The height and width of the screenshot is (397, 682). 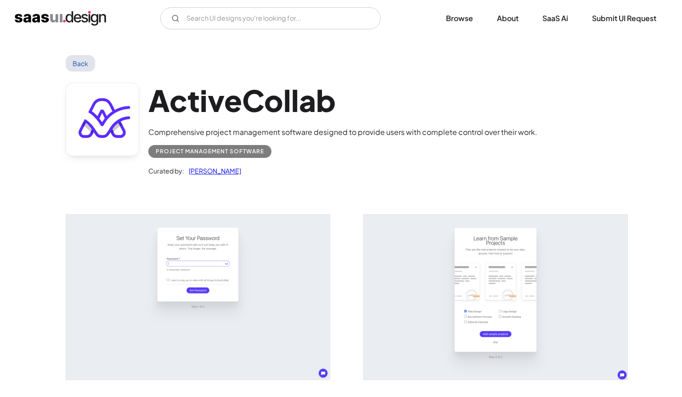 What do you see at coordinates (459, 18) in the screenshot?
I see `a: Browse` at bounding box center [459, 18].